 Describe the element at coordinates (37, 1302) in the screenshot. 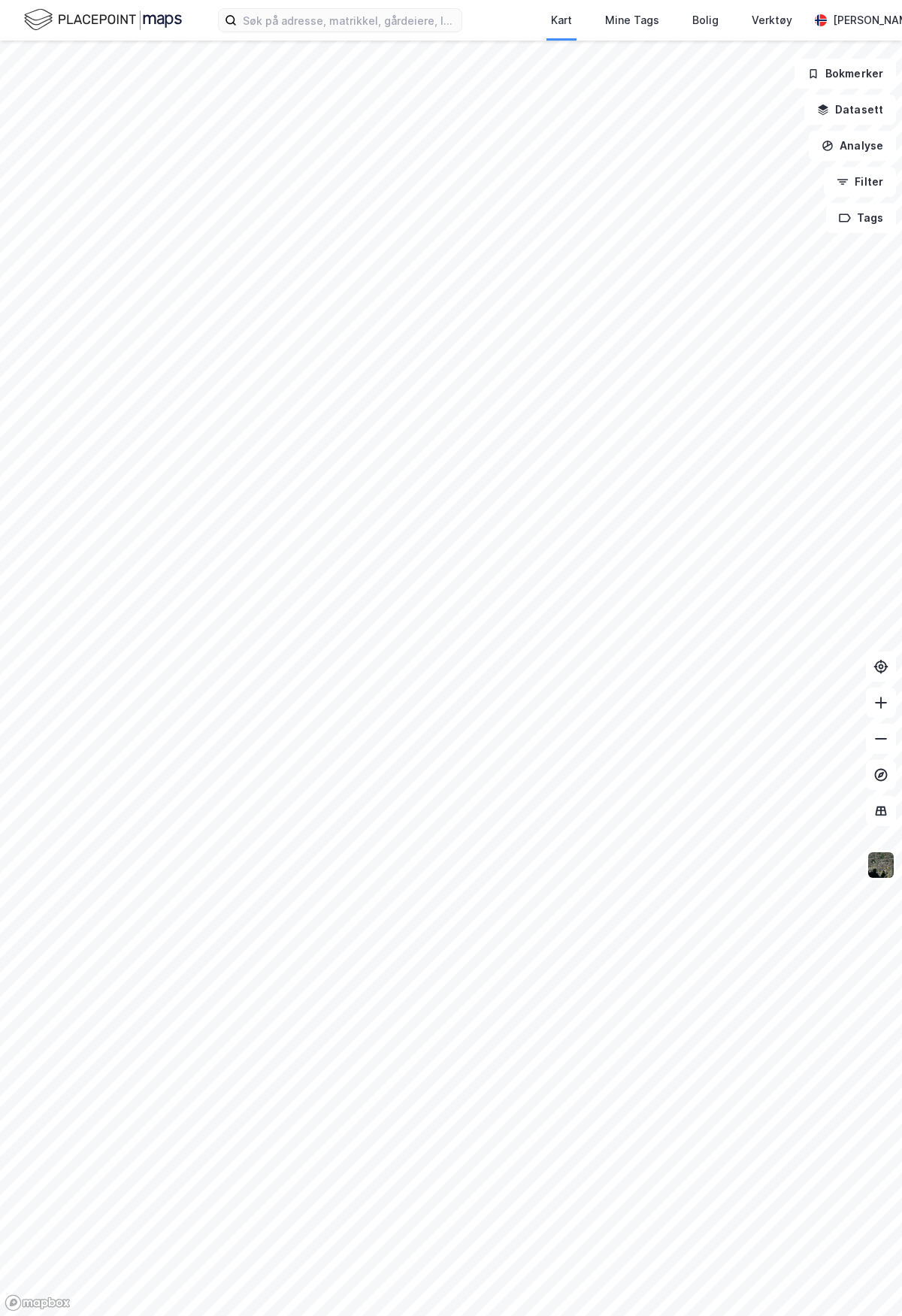

I see `a: Mapbox homepage` at that location.